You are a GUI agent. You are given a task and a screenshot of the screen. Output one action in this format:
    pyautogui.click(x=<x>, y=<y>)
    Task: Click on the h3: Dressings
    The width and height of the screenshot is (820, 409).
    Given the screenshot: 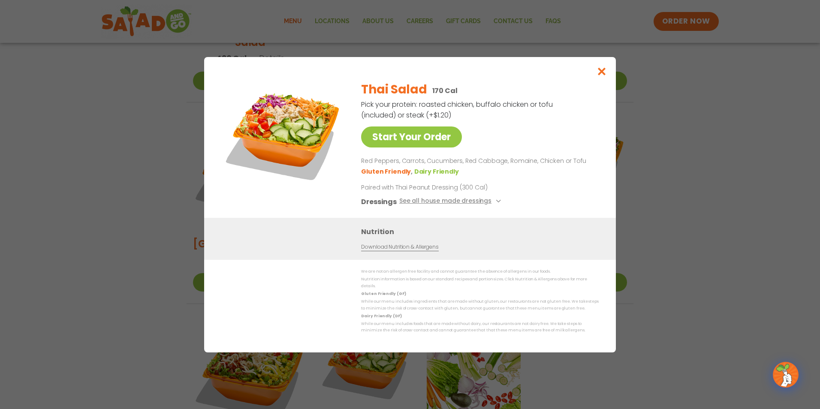 What is the action you would take?
    pyautogui.click(x=379, y=201)
    